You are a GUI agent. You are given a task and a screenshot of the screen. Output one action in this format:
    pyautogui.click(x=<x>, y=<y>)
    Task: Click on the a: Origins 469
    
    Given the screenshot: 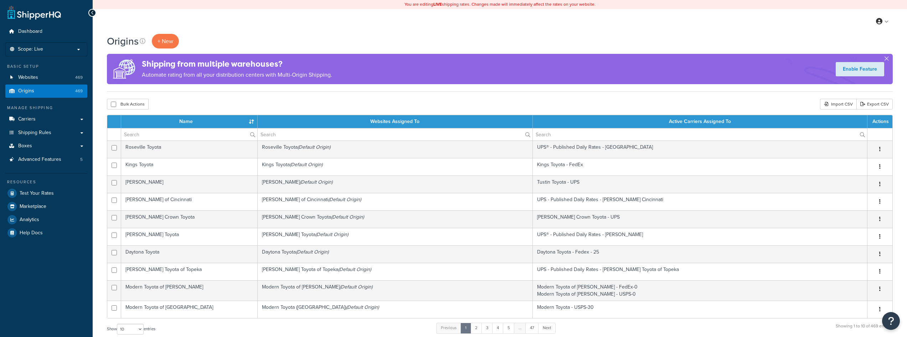 What is the action you would take?
    pyautogui.click(x=46, y=91)
    